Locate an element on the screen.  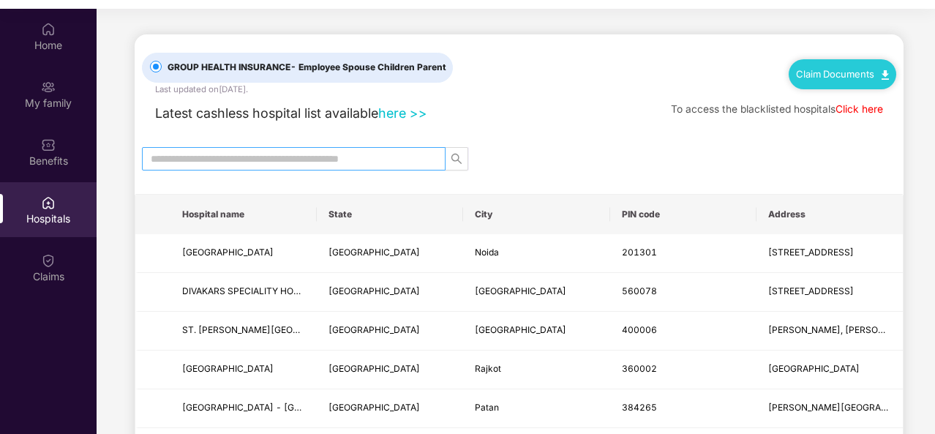
td: Maharashtra is located at coordinates (390, 331).